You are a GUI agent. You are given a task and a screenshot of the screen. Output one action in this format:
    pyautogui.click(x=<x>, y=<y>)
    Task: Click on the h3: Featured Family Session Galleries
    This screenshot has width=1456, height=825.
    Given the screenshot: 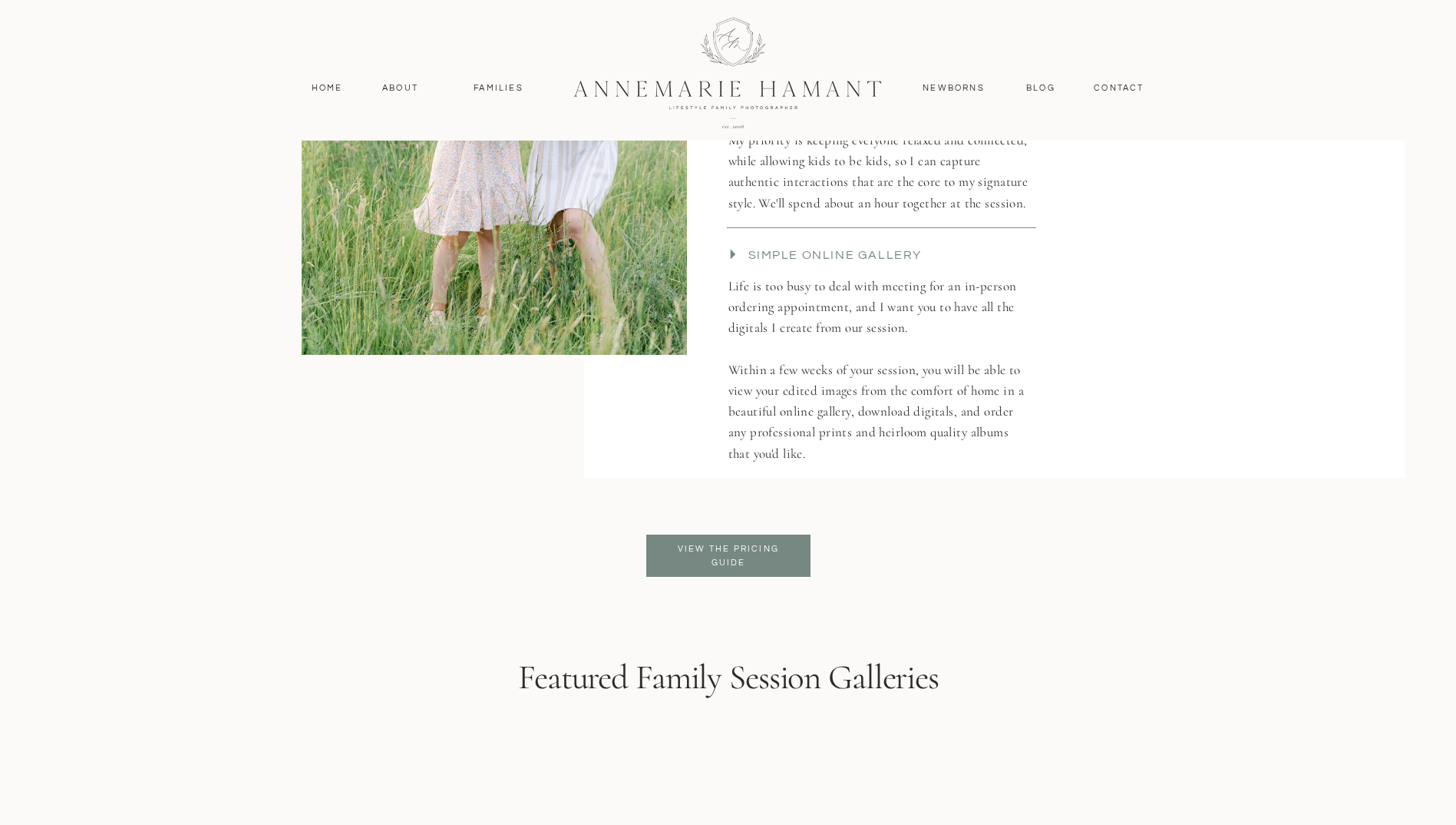 What is the action you would take?
    pyautogui.click(x=728, y=681)
    